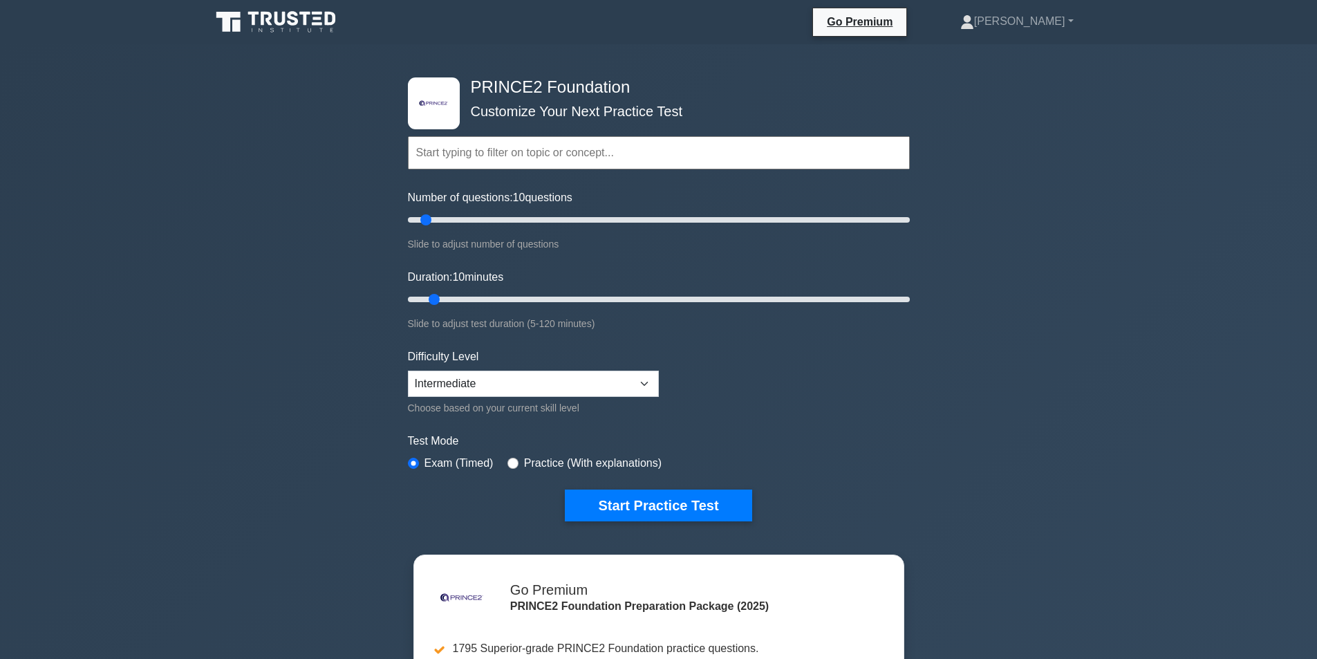 This screenshot has width=1317, height=659. What do you see at coordinates (659, 244) in the screenshot?
I see `div: Slide to adjust number of questions` at bounding box center [659, 244].